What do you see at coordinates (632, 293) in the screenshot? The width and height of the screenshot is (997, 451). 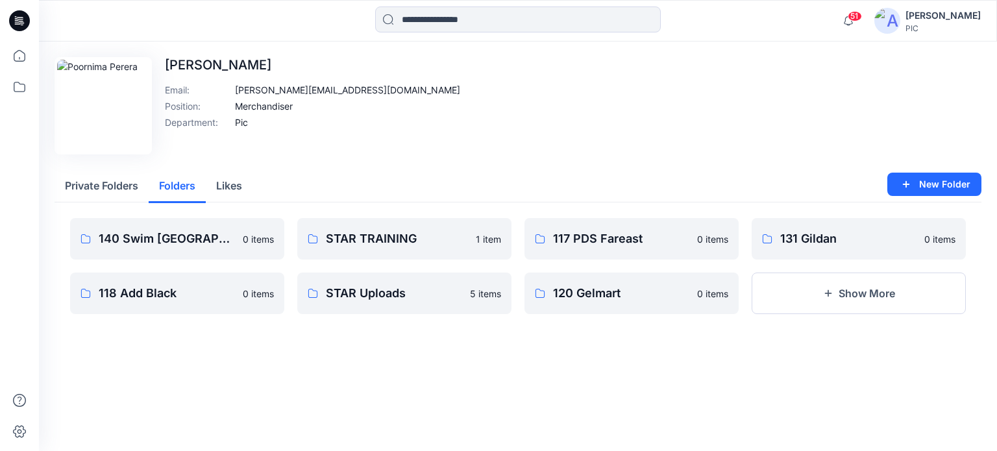 I see `a: 120 Gelmart0 items` at bounding box center [632, 293].